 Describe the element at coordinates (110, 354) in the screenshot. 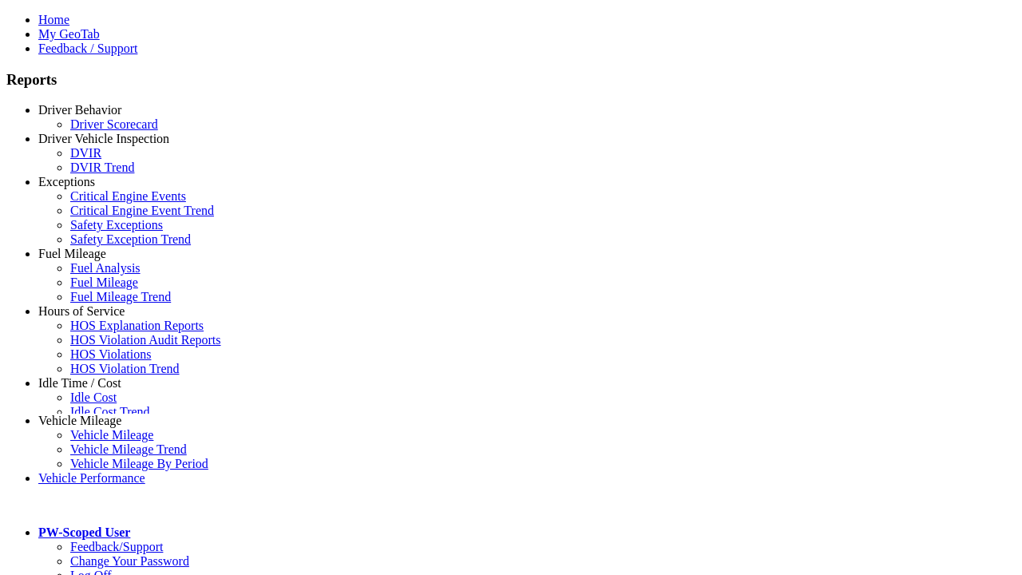

I see `a: HOS Violations` at that location.